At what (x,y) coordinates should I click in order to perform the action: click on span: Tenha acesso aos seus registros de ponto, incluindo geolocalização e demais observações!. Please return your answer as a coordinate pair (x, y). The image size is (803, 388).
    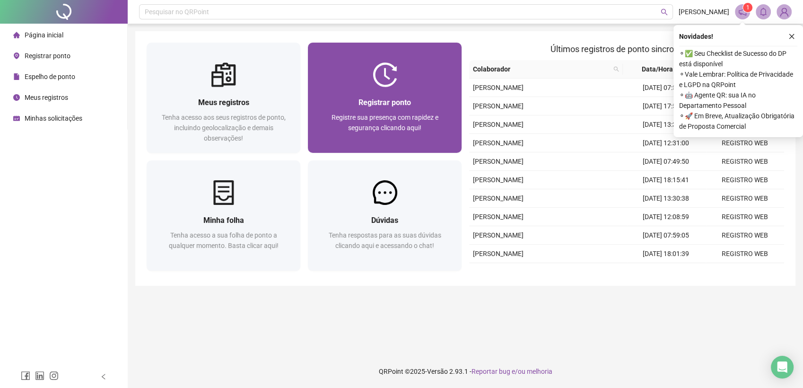
    Looking at the image, I should click on (224, 128).